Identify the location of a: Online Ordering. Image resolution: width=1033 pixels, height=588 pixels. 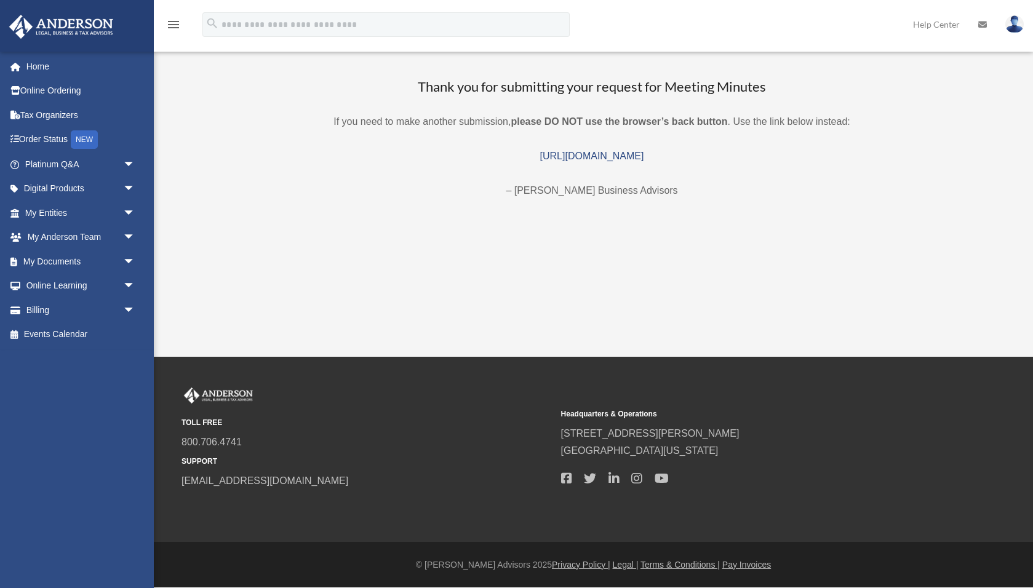
(81, 91).